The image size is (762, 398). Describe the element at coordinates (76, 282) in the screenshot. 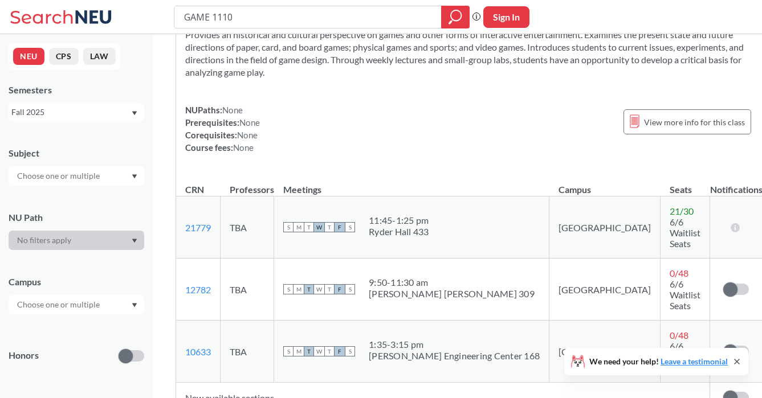

I see `div: Campus` at that location.